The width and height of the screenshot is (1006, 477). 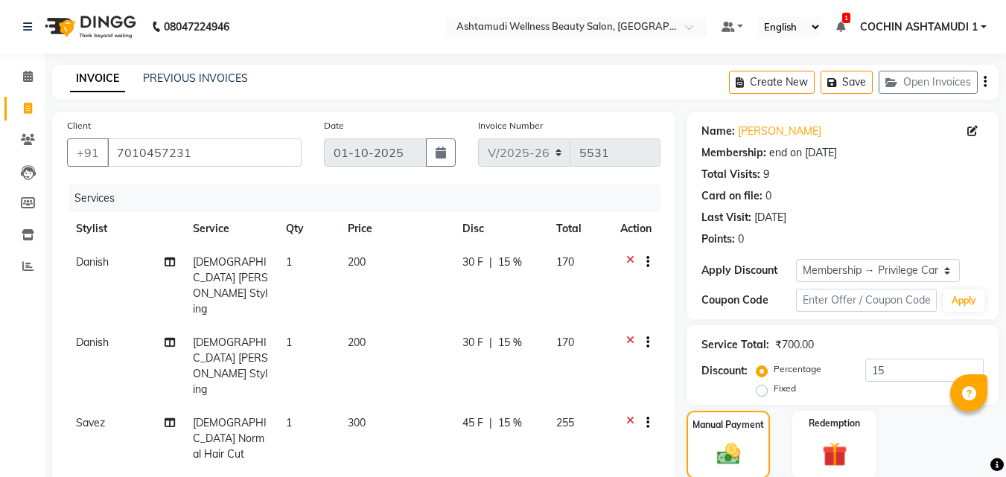 I want to click on label: Manual Payment, so click(x=728, y=425).